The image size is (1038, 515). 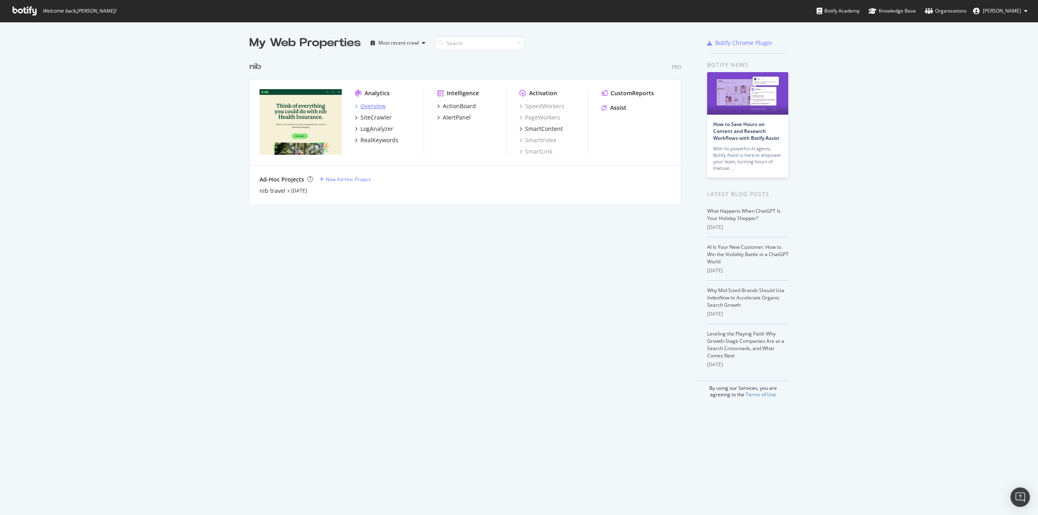 What do you see at coordinates (456, 118) in the screenshot?
I see `div: AlertPanel` at bounding box center [456, 118].